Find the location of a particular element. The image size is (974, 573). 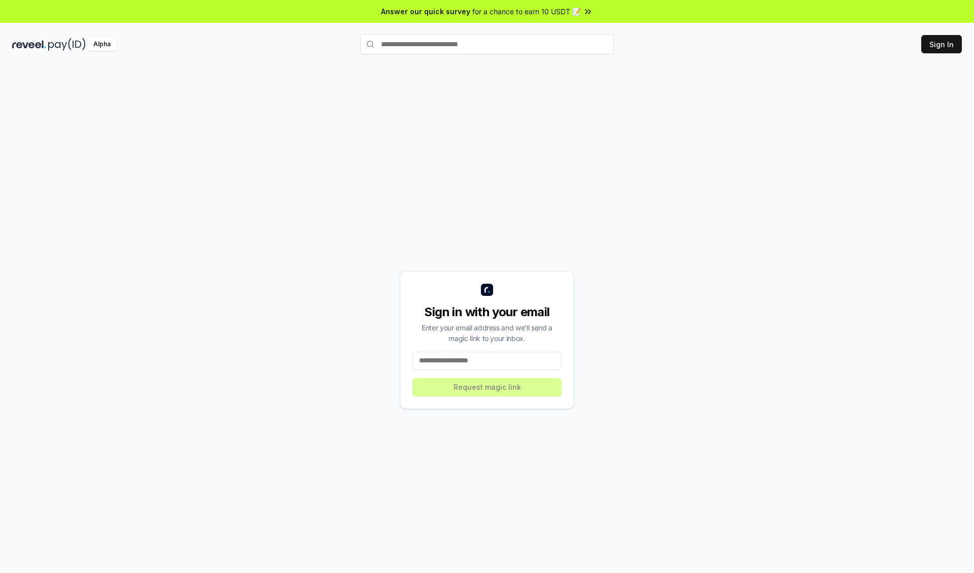

button: Sign In is located at coordinates (941, 44).